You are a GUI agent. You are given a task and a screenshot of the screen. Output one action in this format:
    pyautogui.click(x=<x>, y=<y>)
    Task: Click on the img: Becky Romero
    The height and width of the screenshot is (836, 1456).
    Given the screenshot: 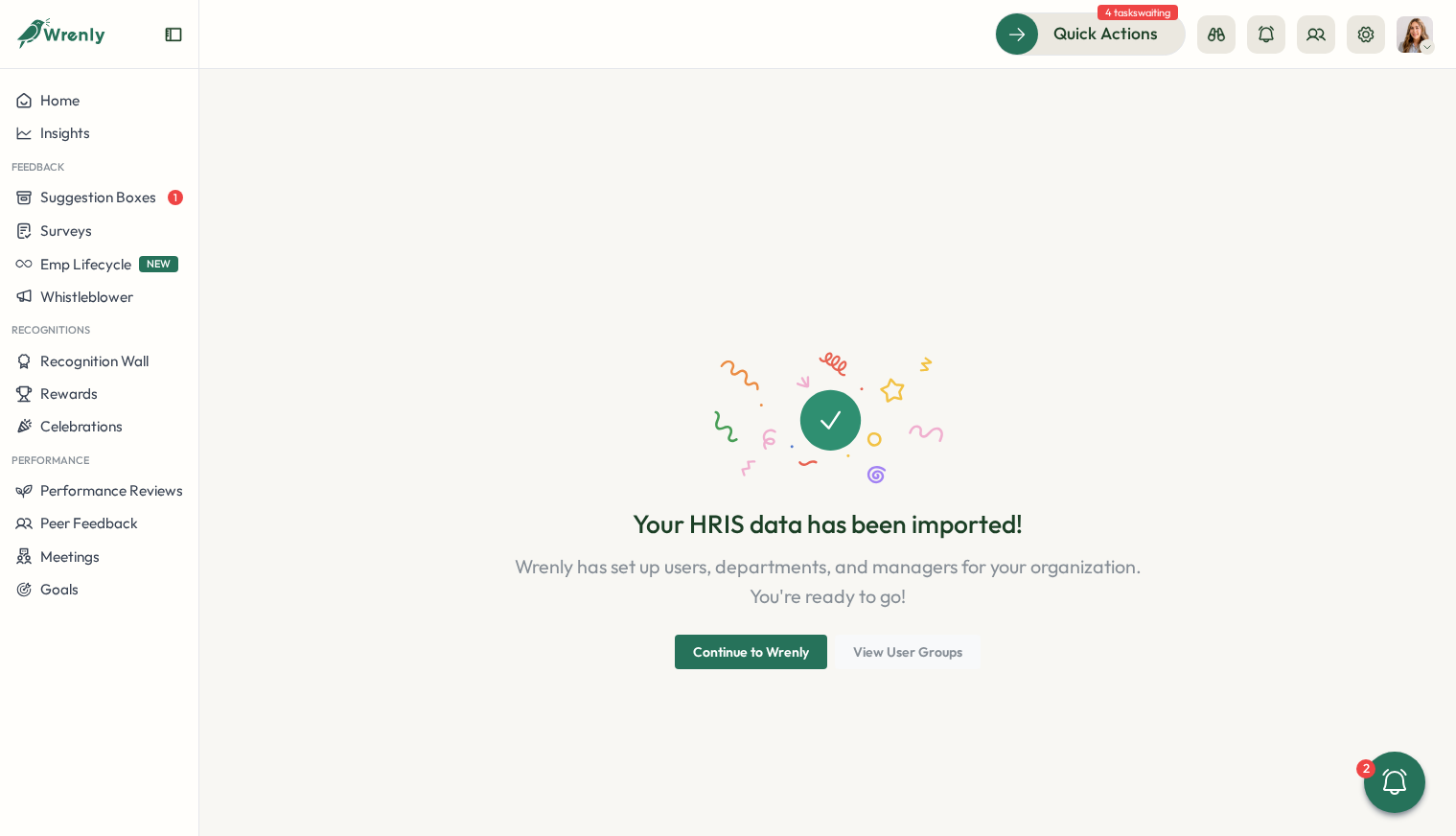 What is the action you would take?
    pyautogui.click(x=1414, y=34)
    